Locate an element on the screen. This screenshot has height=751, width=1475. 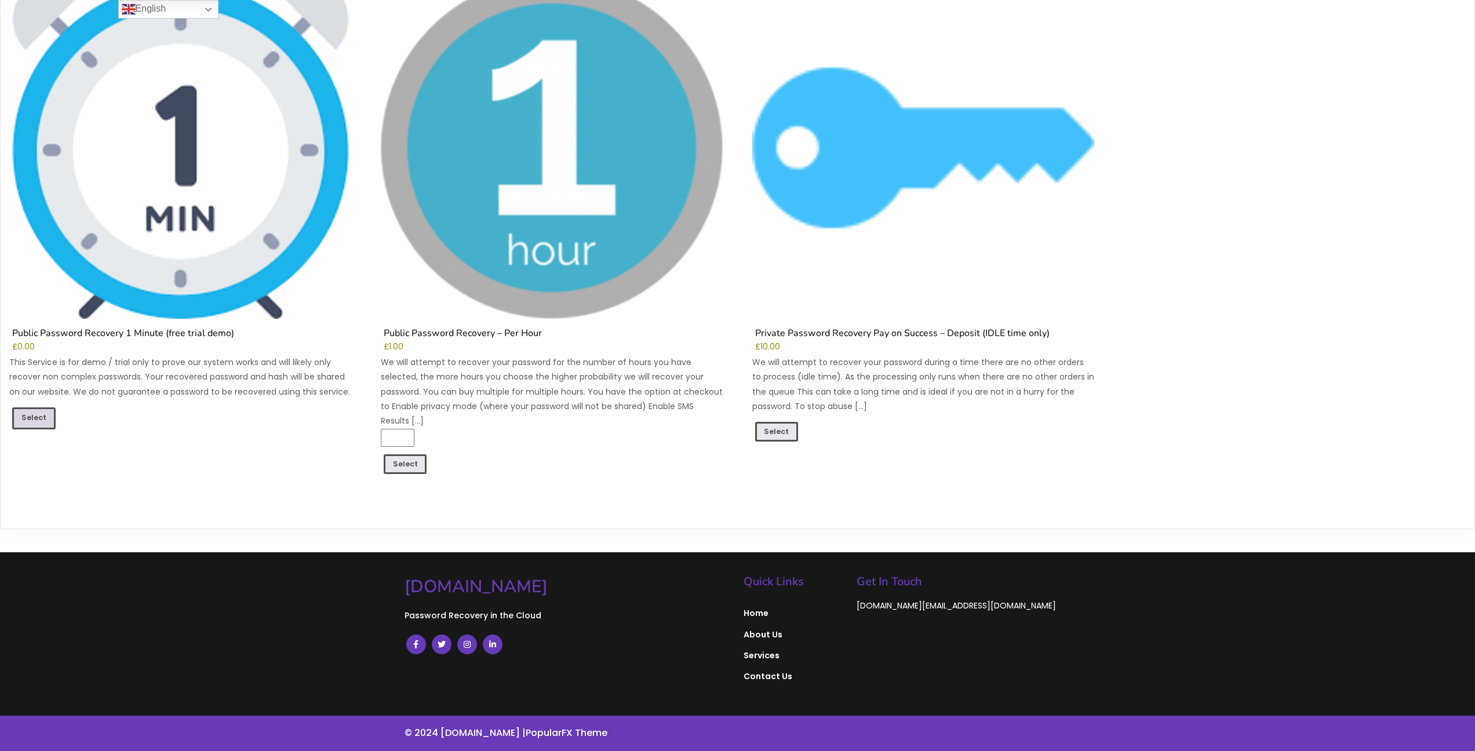
p: Password Recovery in the Cloud is located at coordinates (568, 616).